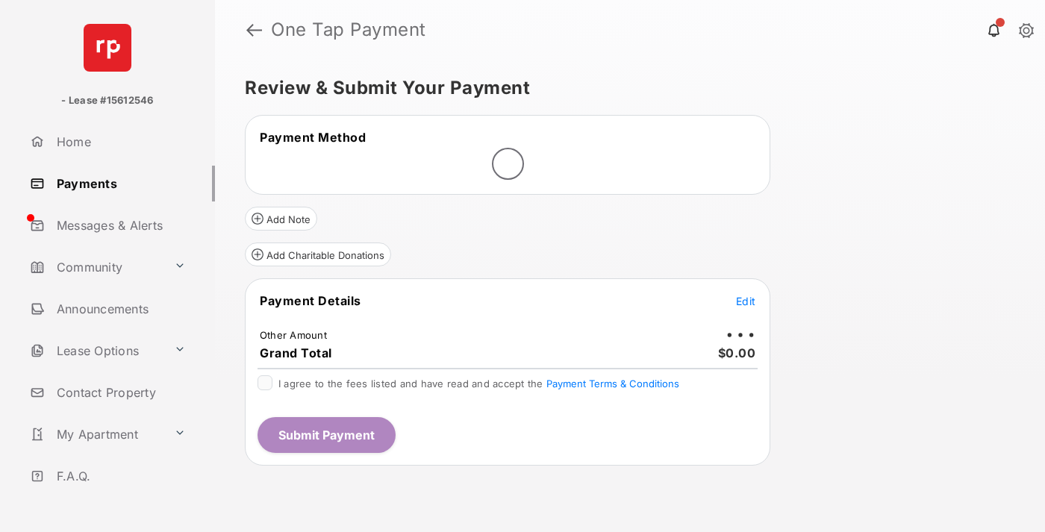 This screenshot has width=1045, height=532. Describe the element at coordinates (96, 351) in the screenshot. I see `a: Lease Options` at that location.